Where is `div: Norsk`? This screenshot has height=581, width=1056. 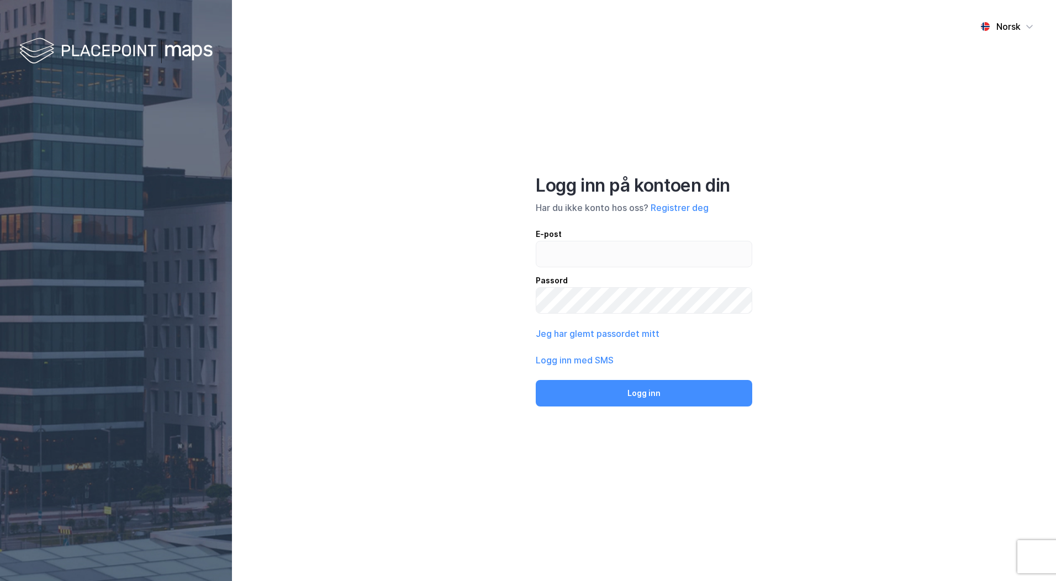 div: Norsk is located at coordinates (1008, 27).